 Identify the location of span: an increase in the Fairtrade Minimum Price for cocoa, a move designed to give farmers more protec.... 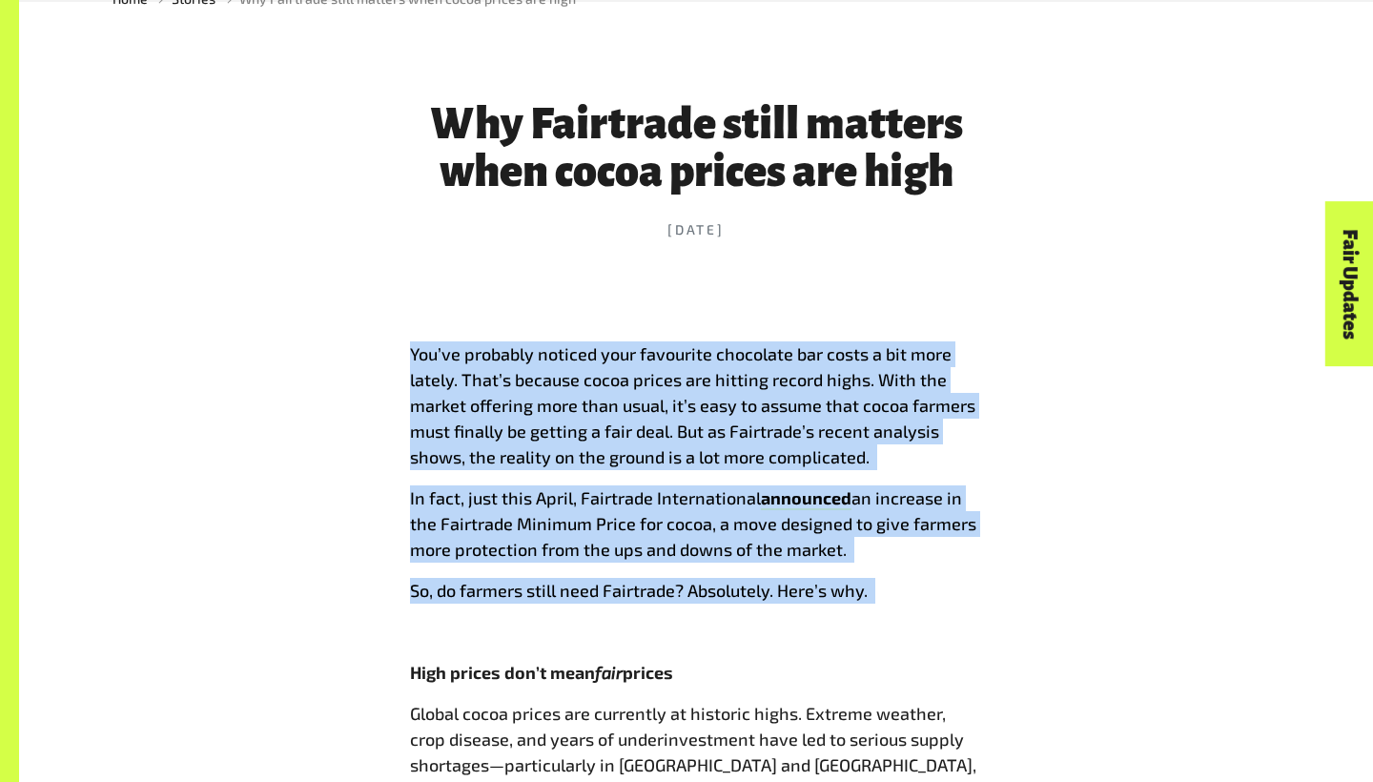
(693, 524).